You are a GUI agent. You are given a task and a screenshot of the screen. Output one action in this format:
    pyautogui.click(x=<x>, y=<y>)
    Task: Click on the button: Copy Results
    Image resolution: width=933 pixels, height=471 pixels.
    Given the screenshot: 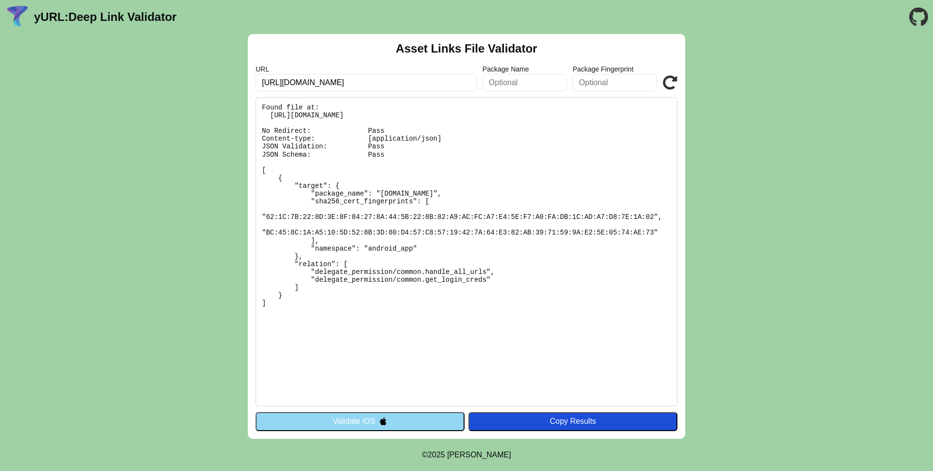 What is the action you would take?
    pyautogui.click(x=573, y=421)
    